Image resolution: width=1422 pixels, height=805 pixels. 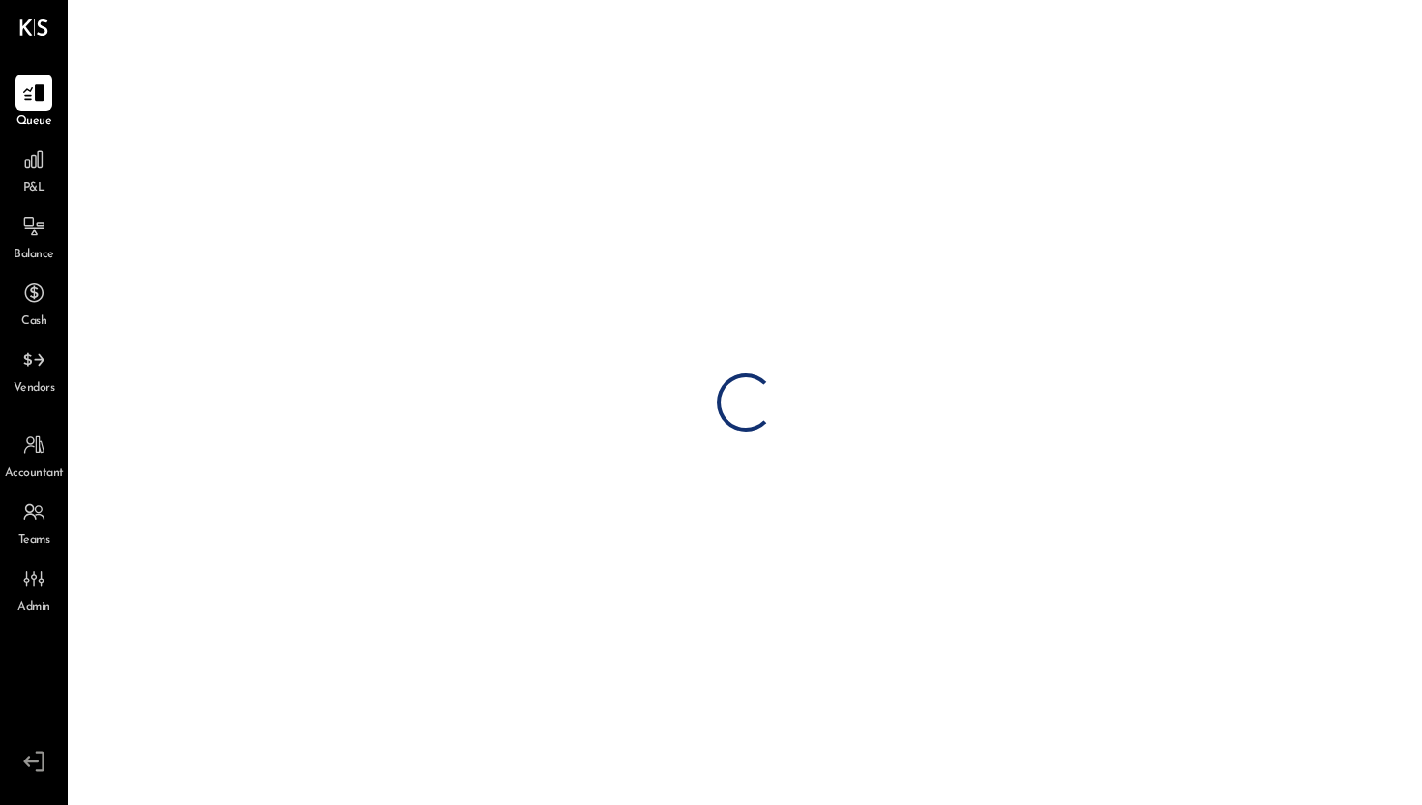 What do you see at coordinates (34, 370) in the screenshot?
I see `a: Vendors` at bounding box center [34, 370].